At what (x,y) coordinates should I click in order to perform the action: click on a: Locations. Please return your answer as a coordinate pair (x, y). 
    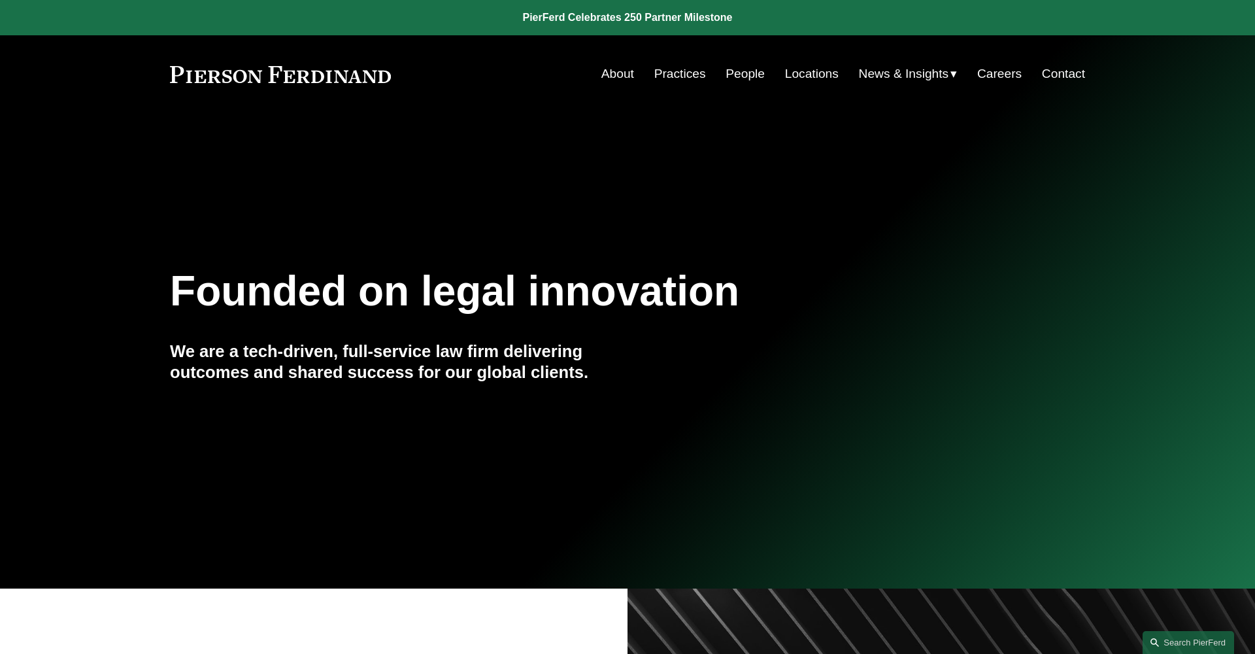
    Looking at the image, I should click on (812, 74).